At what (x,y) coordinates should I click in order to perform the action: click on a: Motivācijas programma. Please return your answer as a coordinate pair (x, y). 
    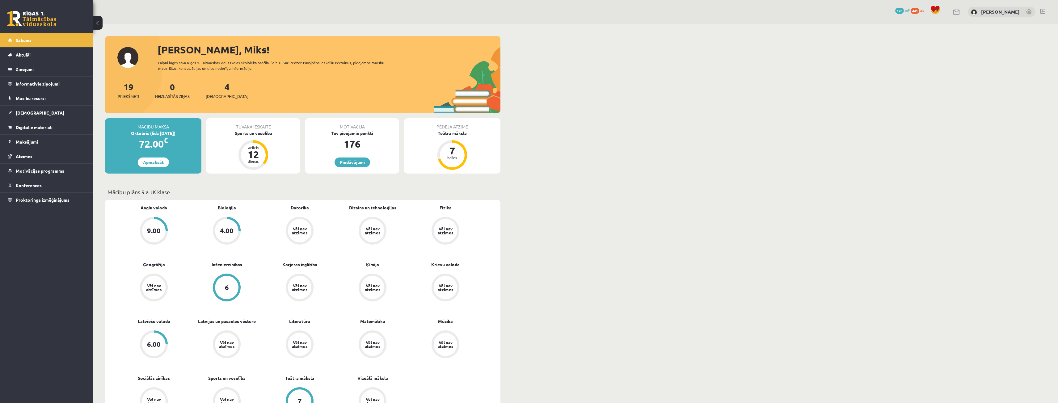
    Looking at the image, I should click on (46, 171).